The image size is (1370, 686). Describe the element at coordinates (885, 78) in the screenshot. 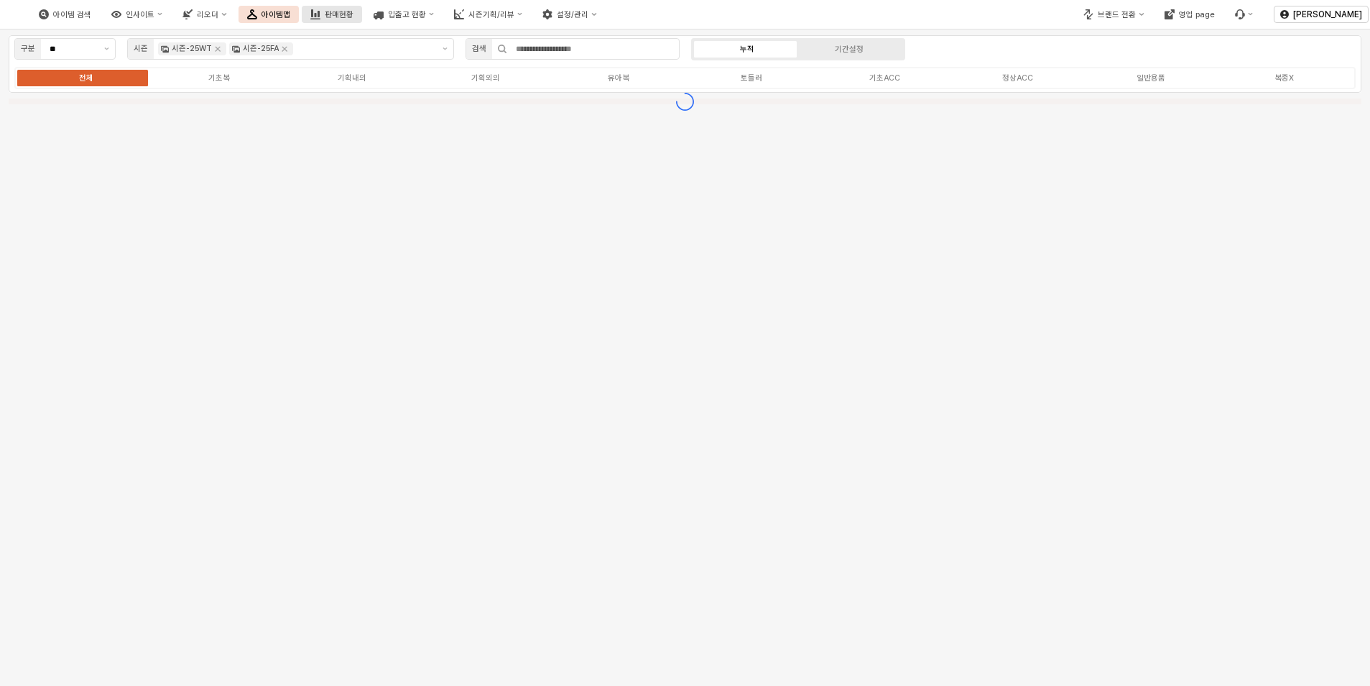

I see `label: 기초ACC` at that location.